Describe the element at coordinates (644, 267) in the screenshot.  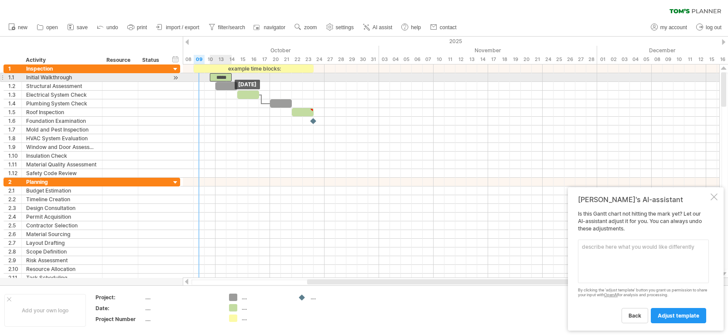
I see `div: Is this Gantt chart not hitting the mark yet? Let our AI-assistant adjust it for you. You can alw...` at that location.